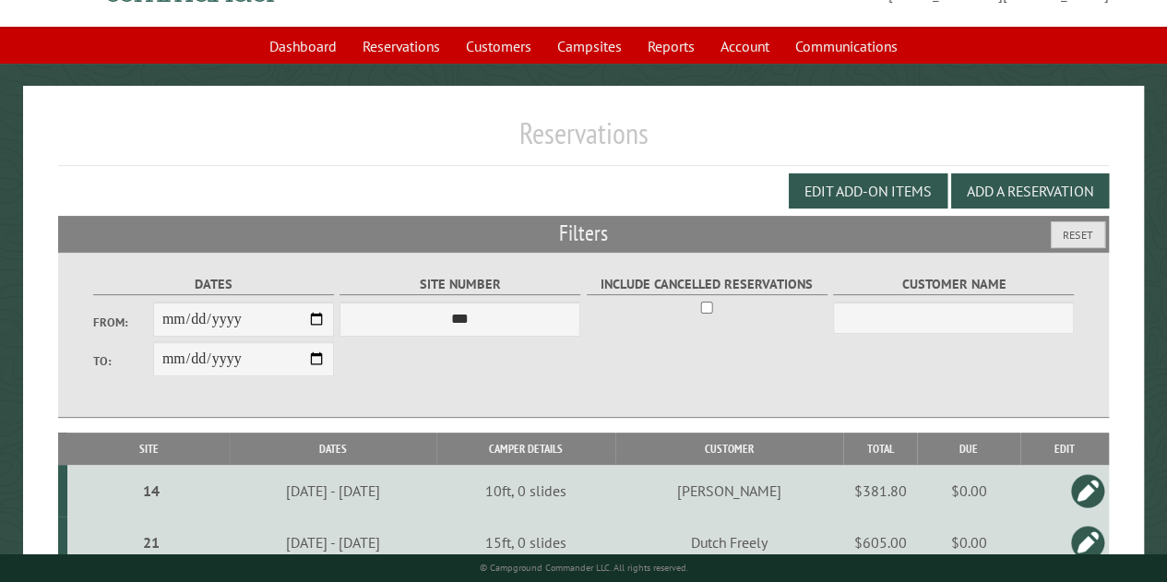 The width and height of the screenshot is (1167, 582). What do you see at coordinates (123, 361) in the screenshot?
I see `label: To:` at bounding box center [123, 361].